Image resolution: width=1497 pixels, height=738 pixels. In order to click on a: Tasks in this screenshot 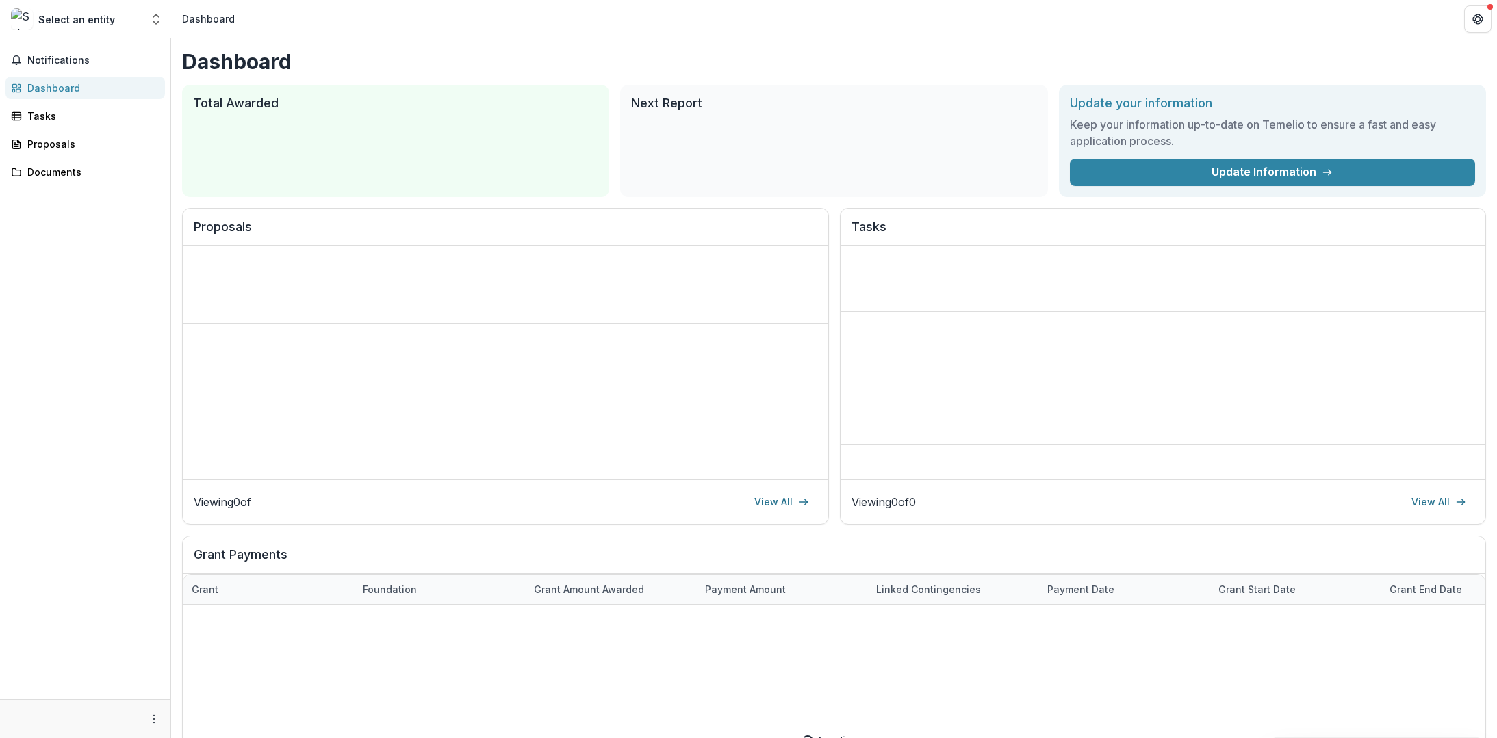, I will do `click(85, 116)`.